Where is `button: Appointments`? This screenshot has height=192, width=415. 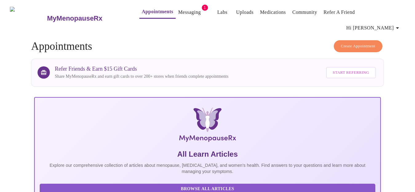
button: Appointments is located at coordinates (158, 12).